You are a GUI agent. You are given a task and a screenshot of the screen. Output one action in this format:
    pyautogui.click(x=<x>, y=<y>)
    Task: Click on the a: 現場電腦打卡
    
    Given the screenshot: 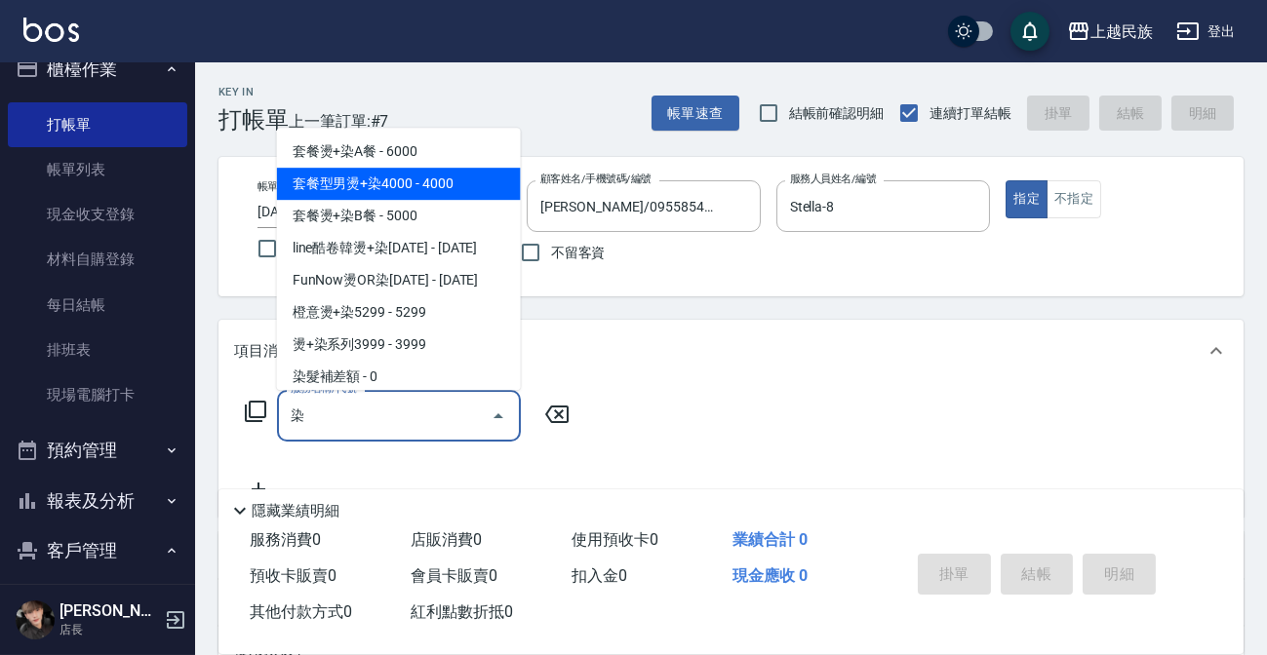 What is the action you would take?
    pyautogui.click(x=98, y=395)
    